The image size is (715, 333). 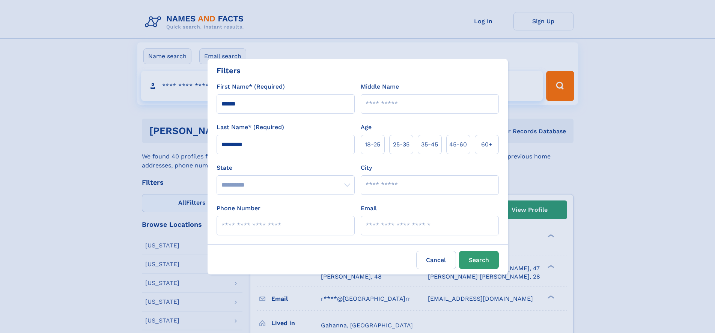 What do you see at coordinates (368, 208) in the screenshot?
I see `label: Email` at bounding box center [368, 208].